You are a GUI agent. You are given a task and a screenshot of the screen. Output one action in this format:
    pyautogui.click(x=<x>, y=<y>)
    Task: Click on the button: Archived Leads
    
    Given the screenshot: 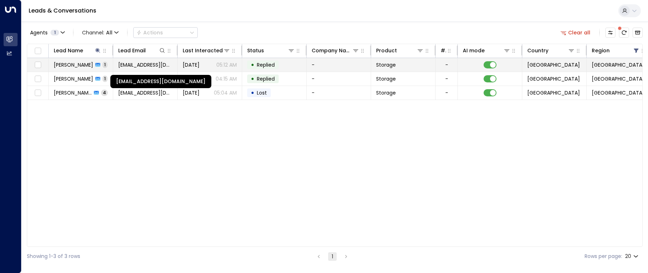 What is the action you would take?
    pyautogui.click(x=638, y=33)
    